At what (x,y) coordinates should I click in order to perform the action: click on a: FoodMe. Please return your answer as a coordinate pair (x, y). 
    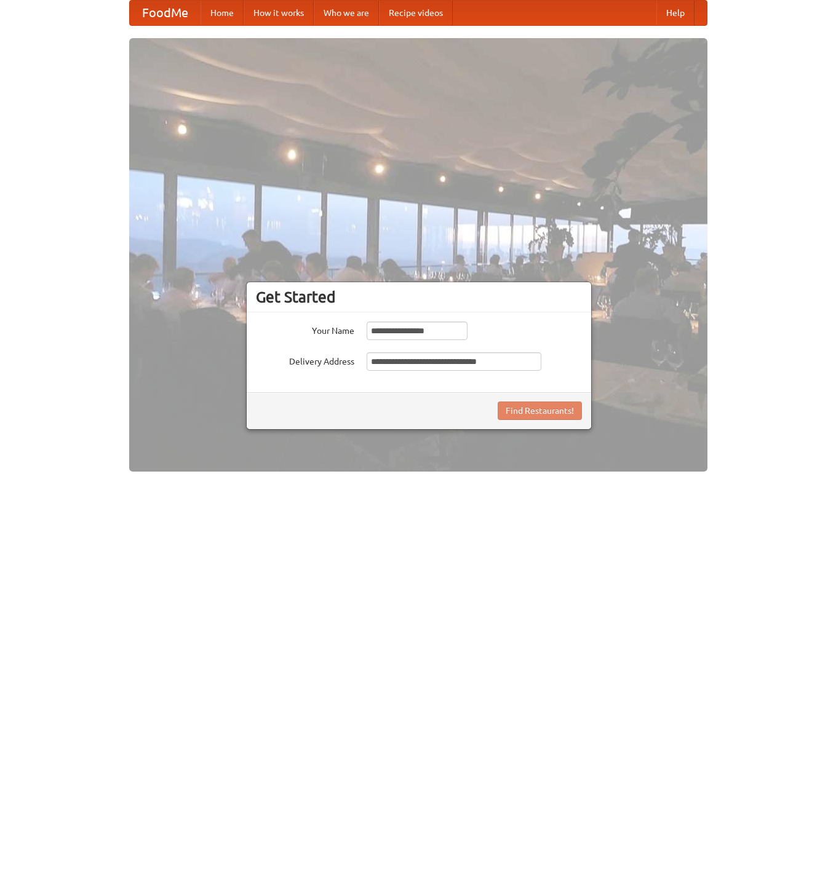
    Looking at the image, I should click on (165, 13).